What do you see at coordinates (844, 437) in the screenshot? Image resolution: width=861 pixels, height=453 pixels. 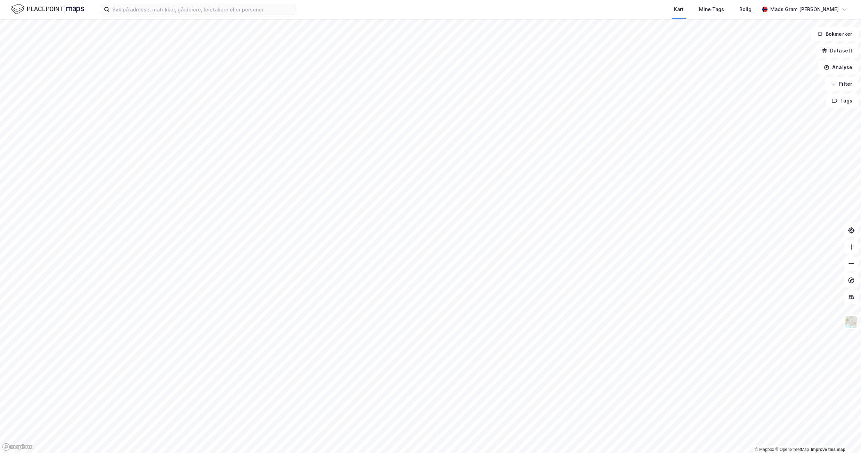 I see `div: Kontrollprogram for chat` at bounding box center [844, 437].